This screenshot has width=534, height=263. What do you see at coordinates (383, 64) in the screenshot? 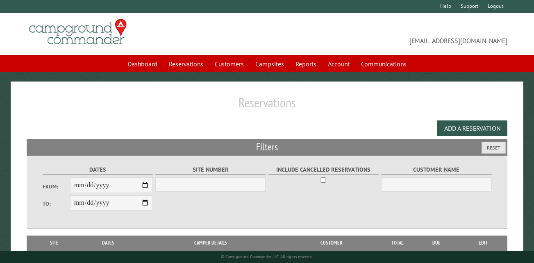
I see `a: Communications` at bounding box center [383, 64].